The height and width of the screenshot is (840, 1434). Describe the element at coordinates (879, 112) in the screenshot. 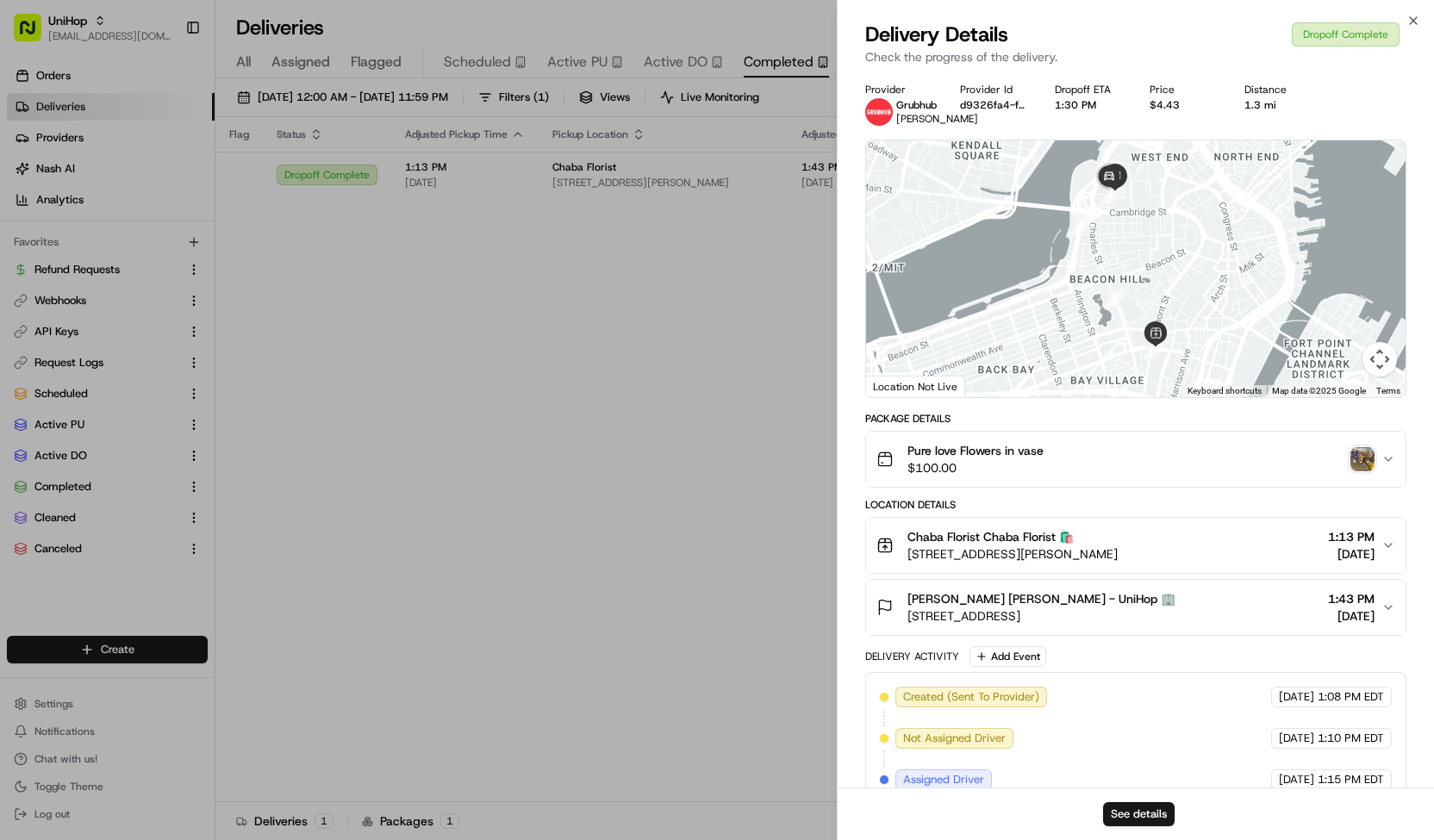

I see `img: 5e692f75ce7d37001a5d71f1` at that location.